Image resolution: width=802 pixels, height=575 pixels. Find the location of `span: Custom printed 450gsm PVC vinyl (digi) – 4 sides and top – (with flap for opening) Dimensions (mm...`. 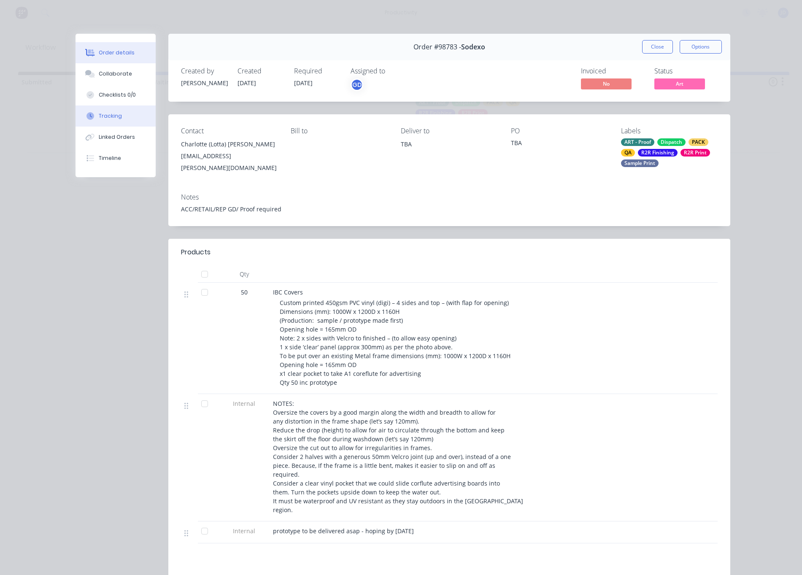

span: Custom printed 450gsm PVC vinyl (digi) – 4 sides and top – (with flap for opening) Dimensions (mm... is located at coordinates (395, 343).